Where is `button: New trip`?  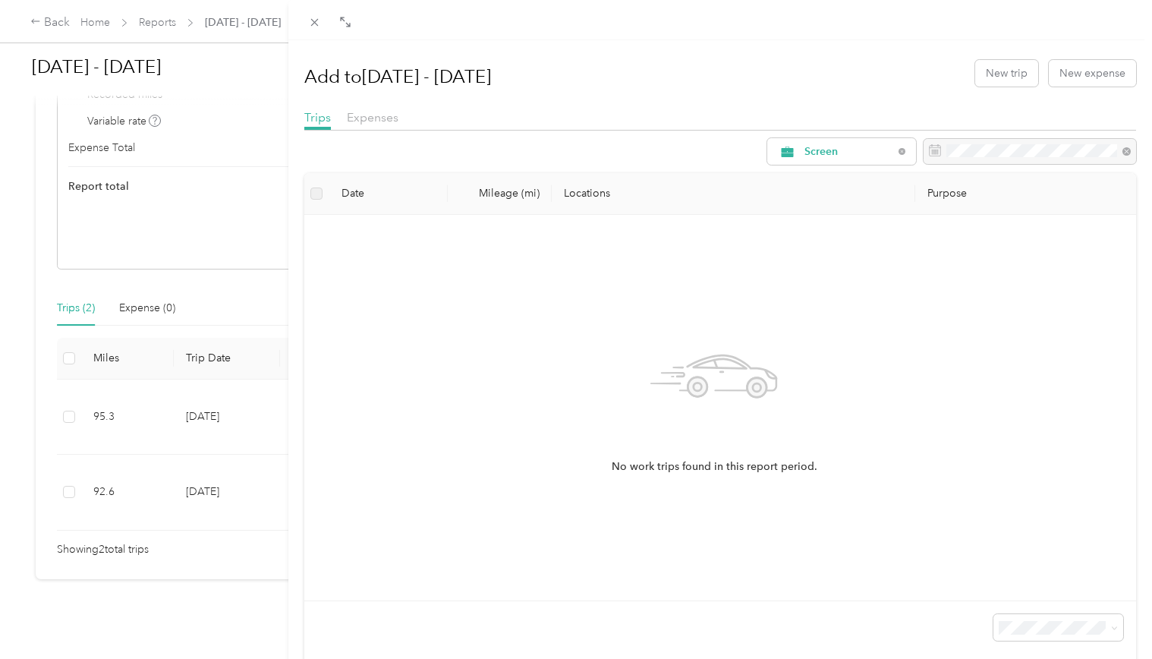
button: New trip is located at coordinates (1007, 73).